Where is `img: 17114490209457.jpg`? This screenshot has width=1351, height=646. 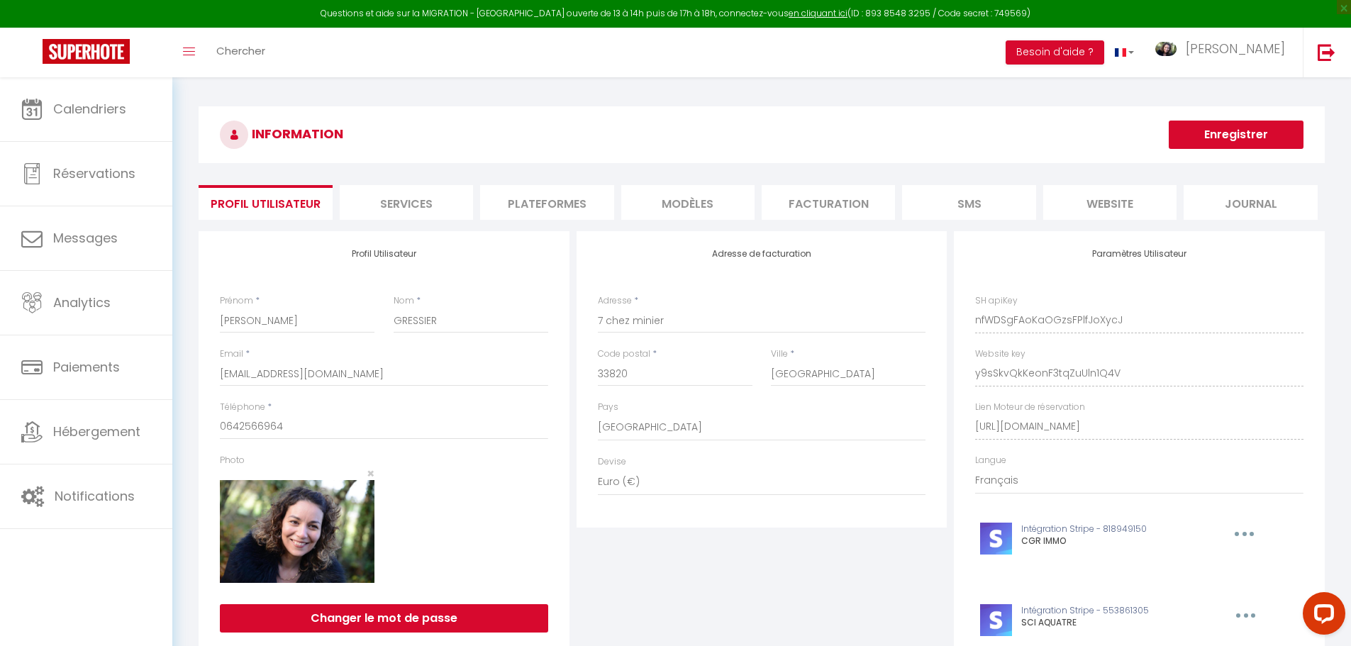
img: 17114490209457.jpg is located at coordinates (297, 532).